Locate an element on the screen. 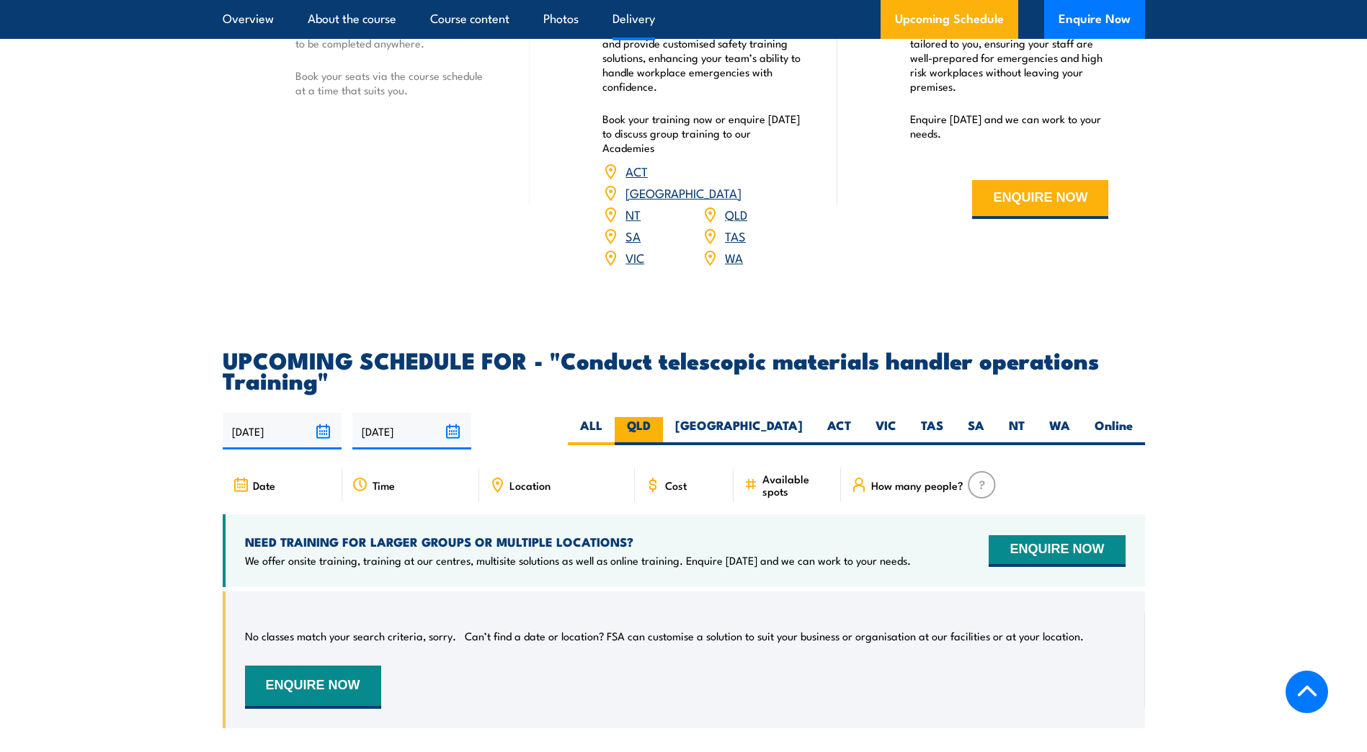  h2: UPCOMING SCHEDULE FOR - "Conduct telescopic materials handler operations Training" is located at coordinates (684, 370).